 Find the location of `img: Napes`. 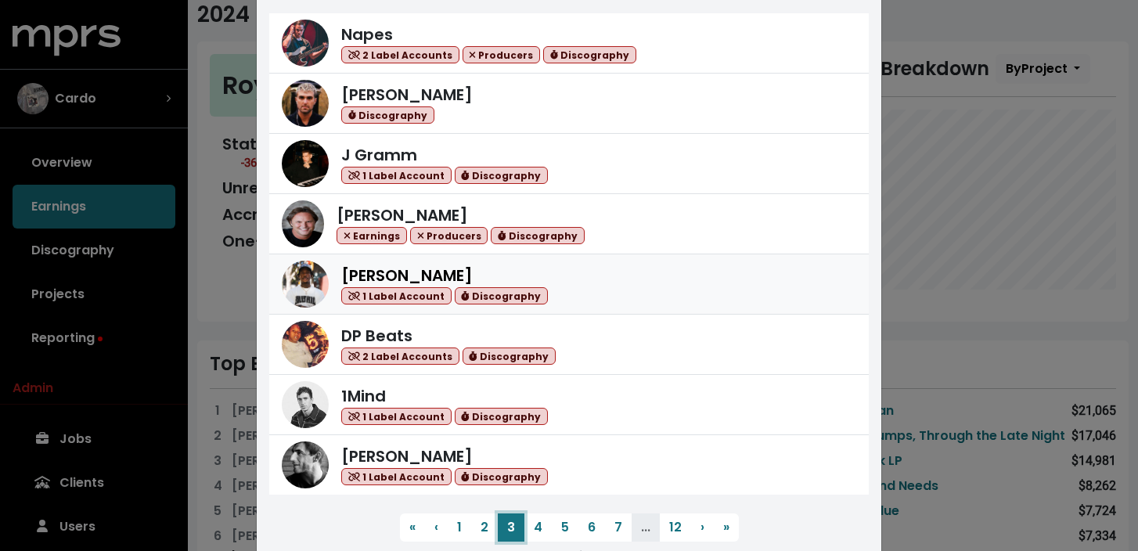

img: Napes is located at coordinates (305, 43).